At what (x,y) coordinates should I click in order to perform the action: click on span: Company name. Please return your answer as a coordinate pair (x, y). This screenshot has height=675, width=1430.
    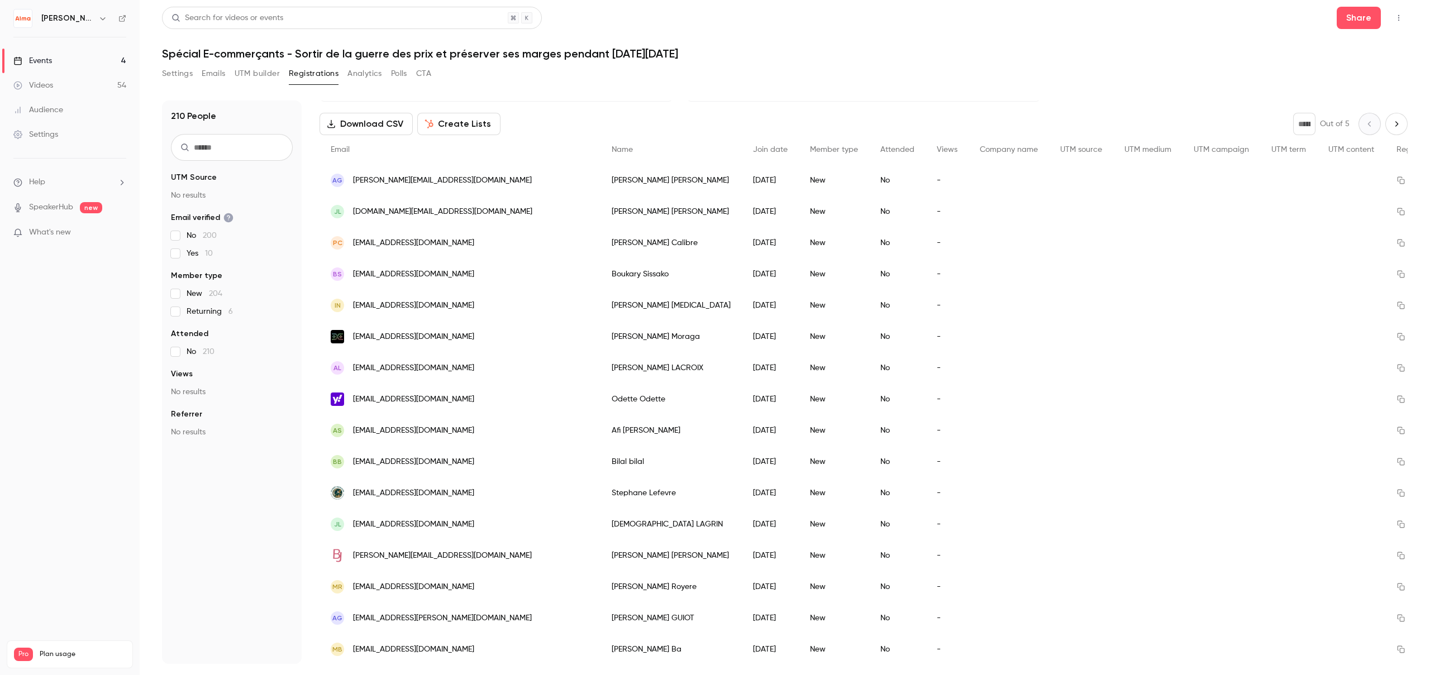
    Looking at the image, I should click on (1009, 150).